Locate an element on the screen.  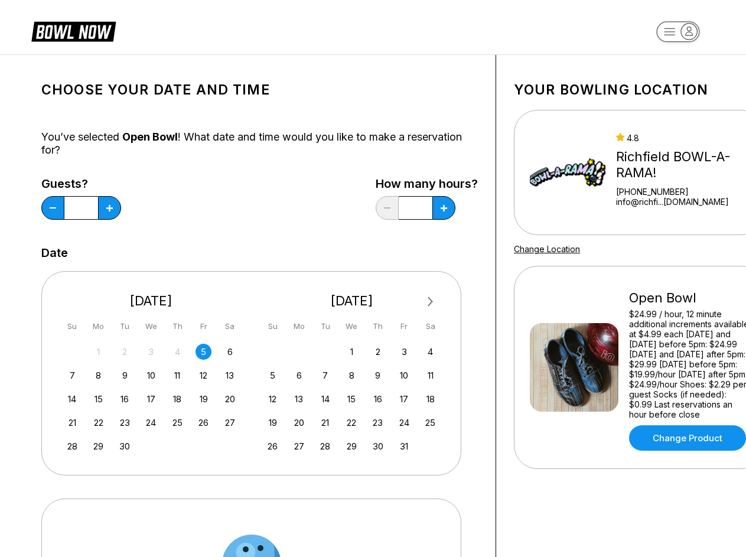
div: Choose Monday, October 27th, 2025 is located at coordinates (299, 446).